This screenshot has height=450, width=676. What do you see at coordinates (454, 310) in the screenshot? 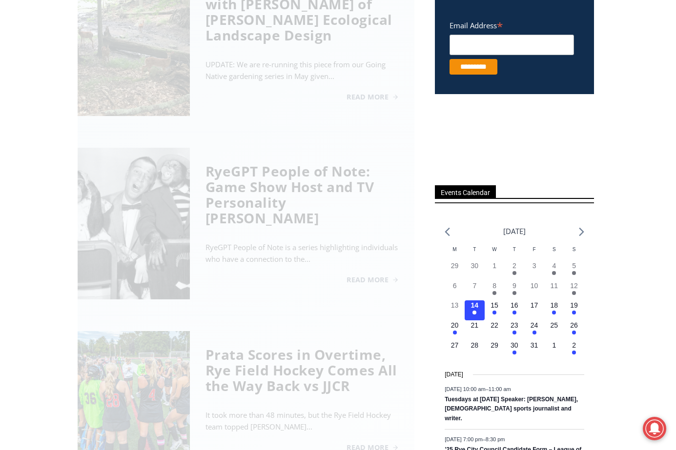
I see `button: 13` at bounding box center [454, 310].